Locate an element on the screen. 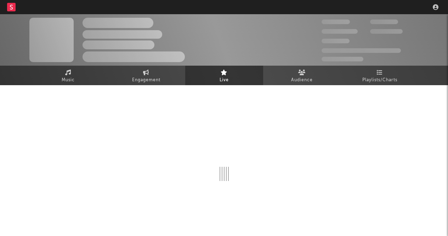 Image resolution: width=448 pixels, height=236 pixels. a: Music is located at coordinates (68, 75).